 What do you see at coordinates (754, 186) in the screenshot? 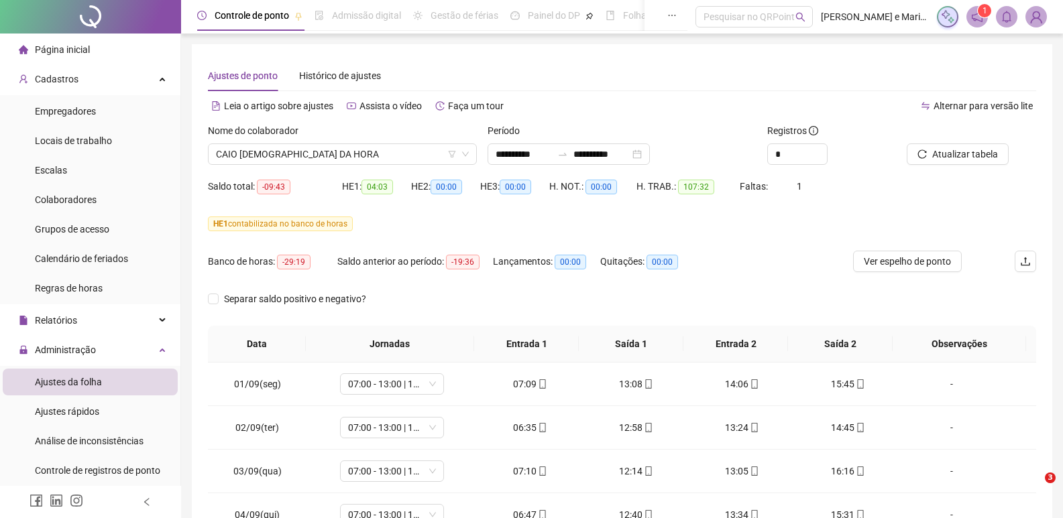
I see `span: Faltas:` at bounding box center [754, 186].